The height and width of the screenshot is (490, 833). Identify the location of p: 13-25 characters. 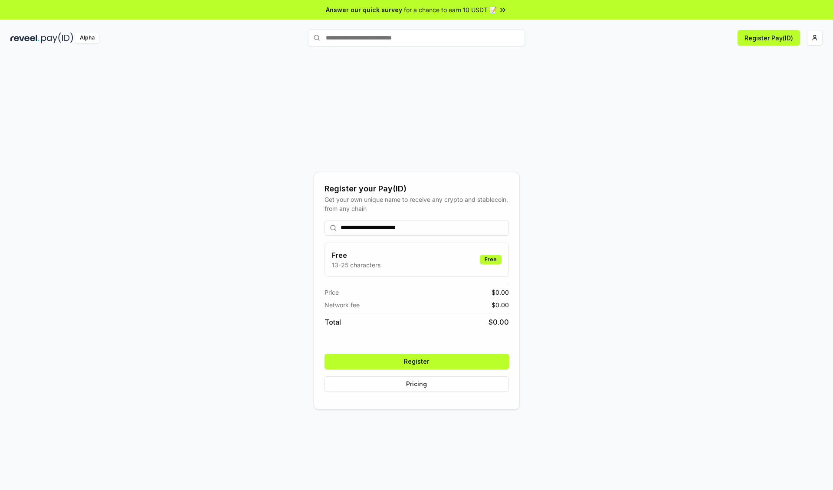
(356, 265).